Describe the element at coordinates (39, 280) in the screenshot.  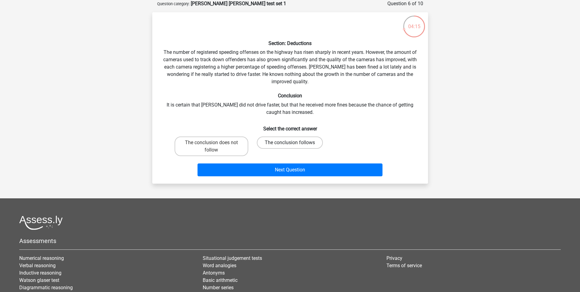
I see `a: Watson glaser test` at that location.